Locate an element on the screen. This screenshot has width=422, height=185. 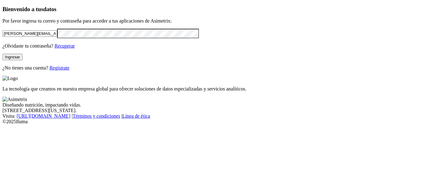
a: Línea de ética is located at coordinates (136, 116).